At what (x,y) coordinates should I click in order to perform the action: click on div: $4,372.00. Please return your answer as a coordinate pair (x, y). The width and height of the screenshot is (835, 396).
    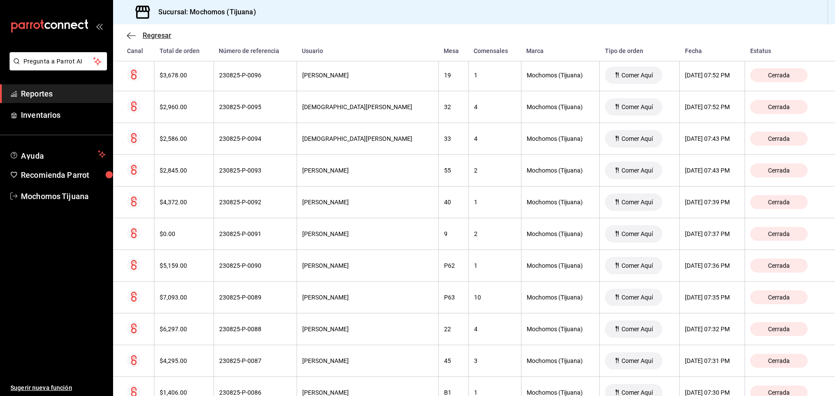
    Looking at the image, I should click on (184, 202).